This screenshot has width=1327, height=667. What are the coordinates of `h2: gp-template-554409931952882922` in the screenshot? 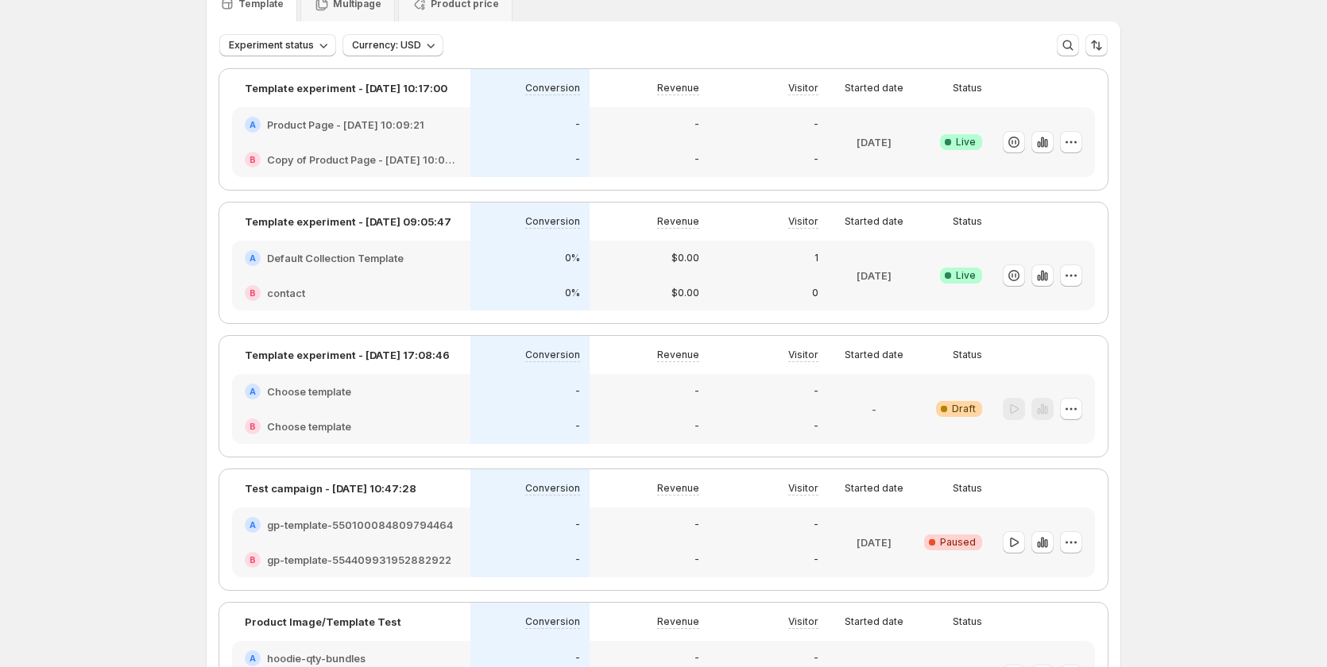 It's located at (359, 560).